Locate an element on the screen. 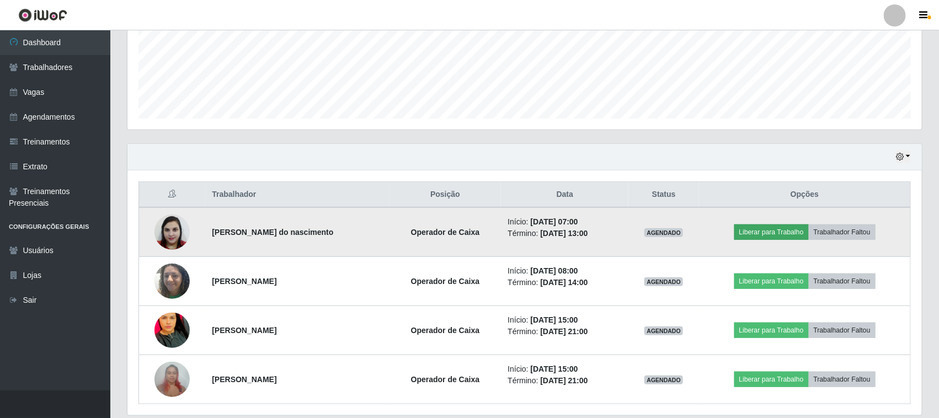 This screenshot has height=418, width=939. th: Status is located at coordinates (664, 195).